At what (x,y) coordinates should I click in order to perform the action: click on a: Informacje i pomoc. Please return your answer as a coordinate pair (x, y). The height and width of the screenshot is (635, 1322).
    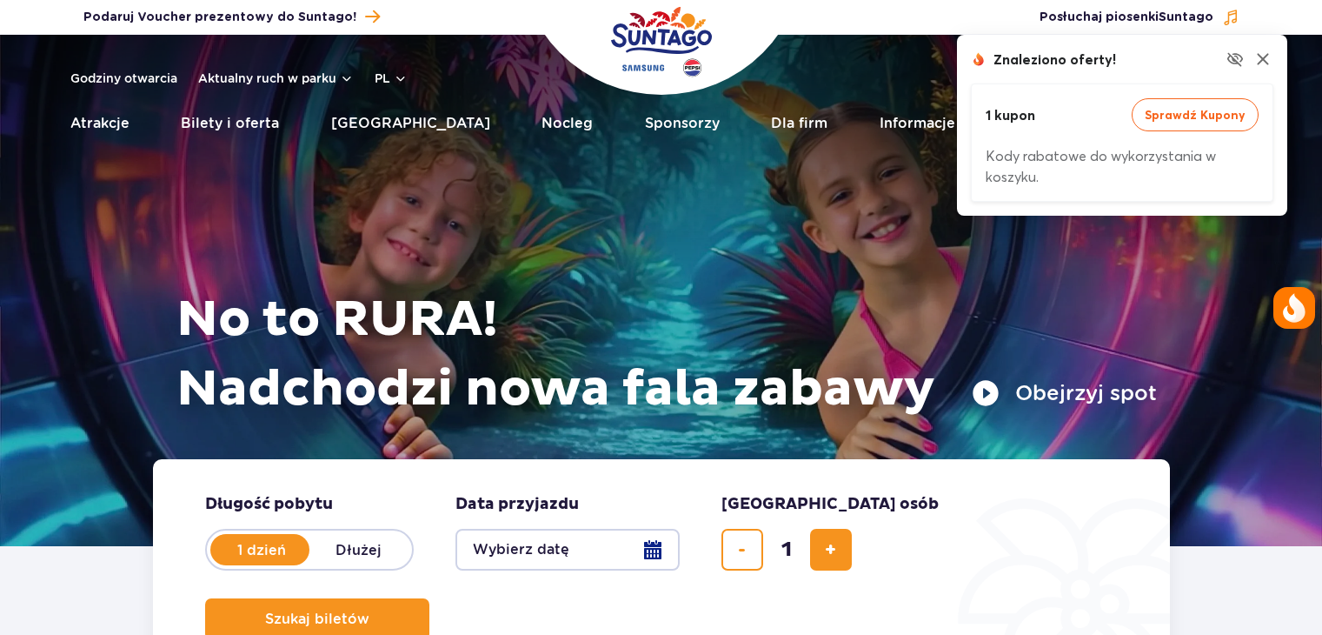
    Looking at the image, I should click on (949, 123).